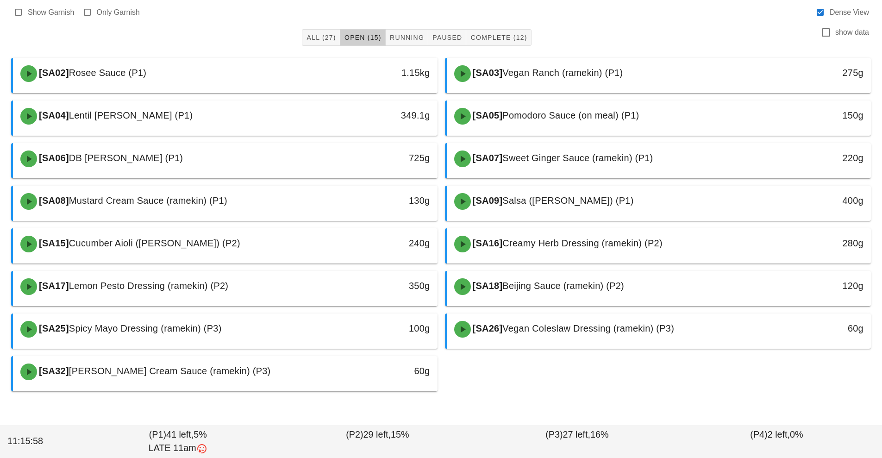 The image size is (882, 458). What do you see at coordinates (377, 434) in the screenshot?
I see `span: 29 left,` at bounding box center [377, 434].